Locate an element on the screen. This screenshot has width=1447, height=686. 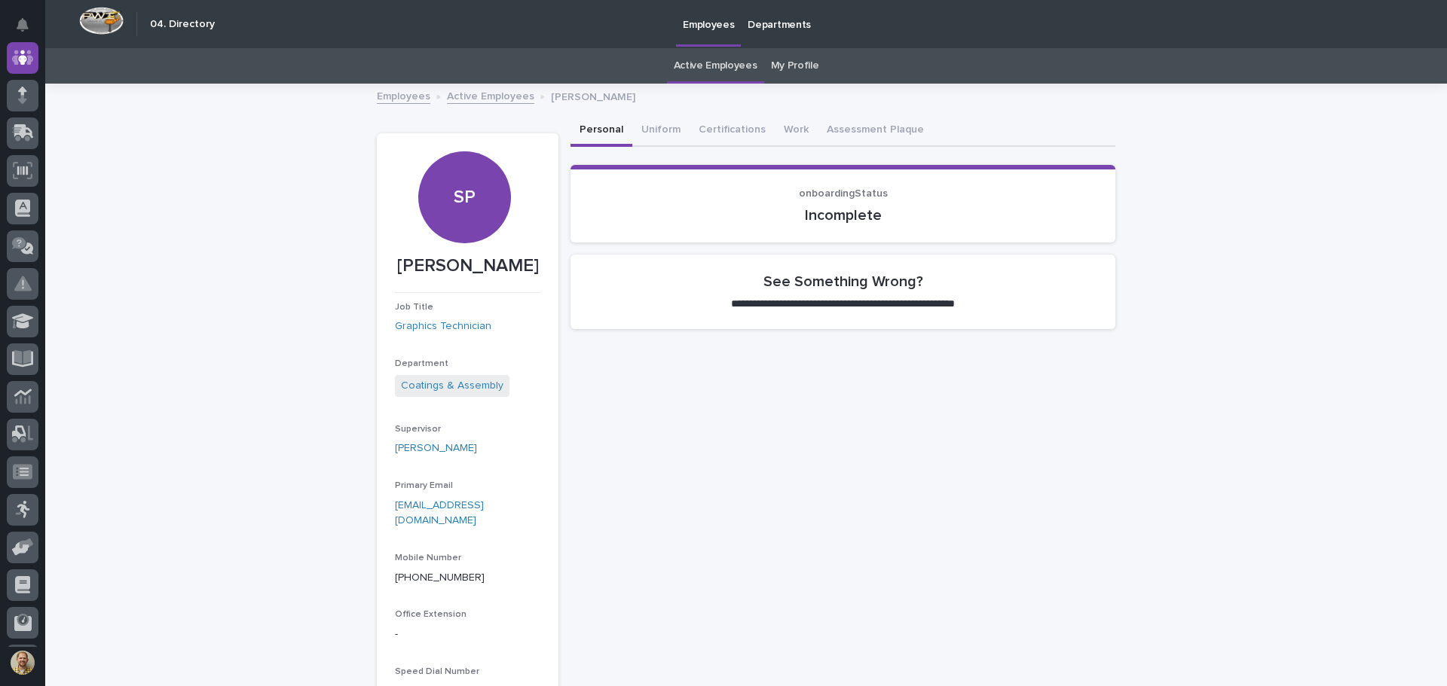
span: onboardingStatus is located at coordinates (843, 194).